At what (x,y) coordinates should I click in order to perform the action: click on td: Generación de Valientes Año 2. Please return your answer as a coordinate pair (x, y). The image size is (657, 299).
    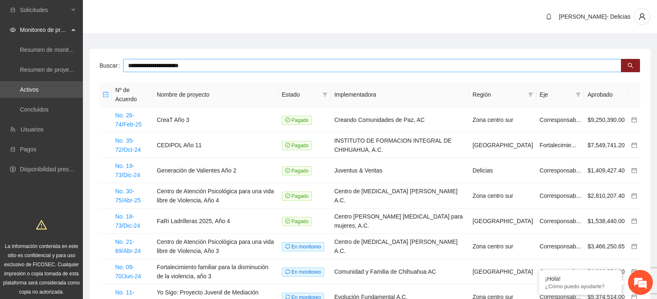
    Looking at the image, I should click on (216, 170).